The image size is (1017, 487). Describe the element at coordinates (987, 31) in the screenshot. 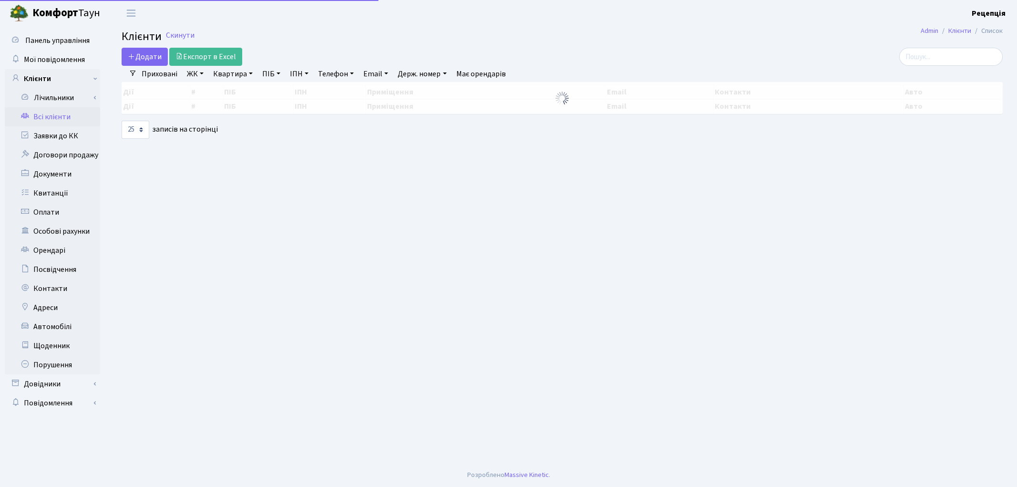

I see `li: Список` at that location.